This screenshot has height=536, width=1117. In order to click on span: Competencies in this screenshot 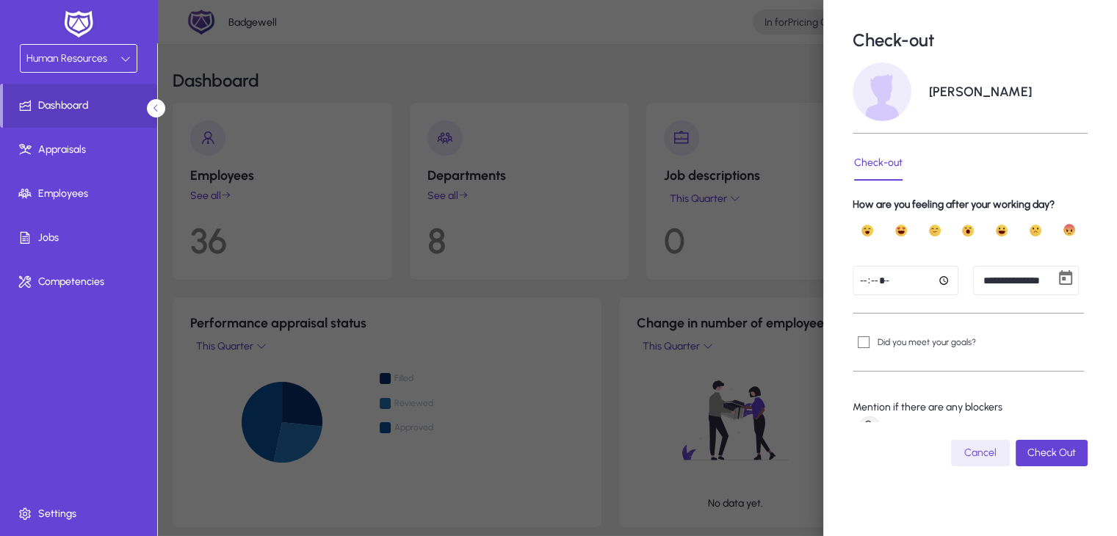, I will do `click(82, 282)`.